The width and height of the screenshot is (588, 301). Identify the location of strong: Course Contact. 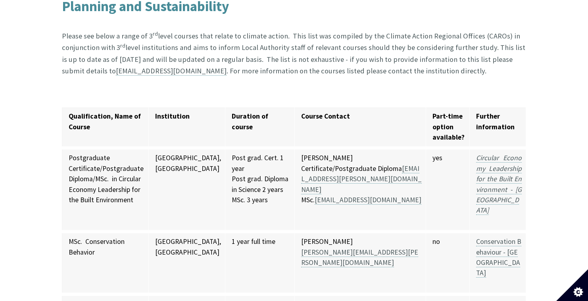
(326, 116).